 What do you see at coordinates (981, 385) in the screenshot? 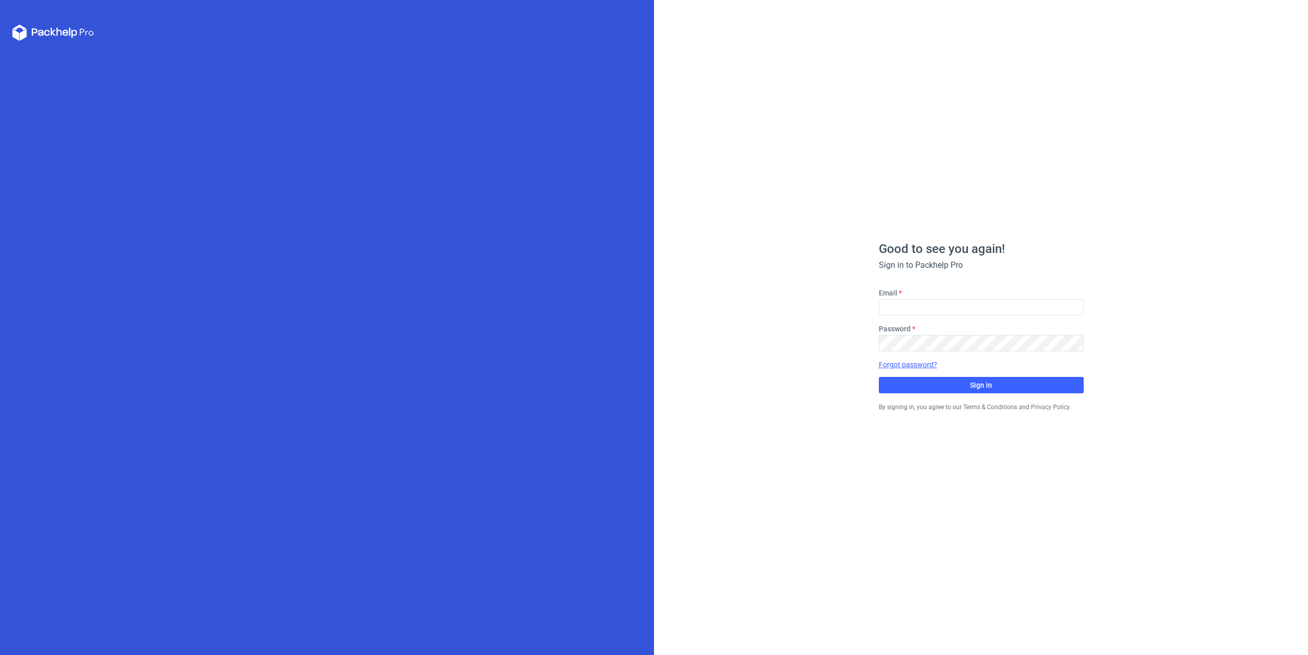
I see `span: Sign in` at bounding box center [981, 385].